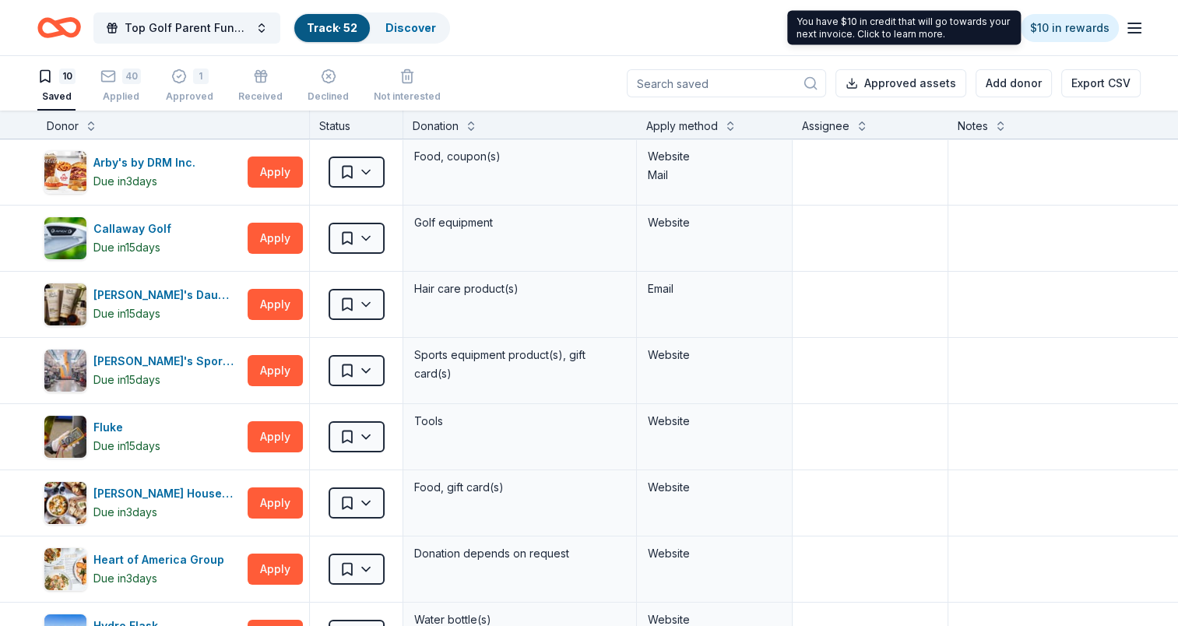 The height and width of the screenshot is (626, 1178). Describe the element at coordinates (65, 371) in the screenshot. I see `img: Image for Dick's Sporting Goods` at that location.